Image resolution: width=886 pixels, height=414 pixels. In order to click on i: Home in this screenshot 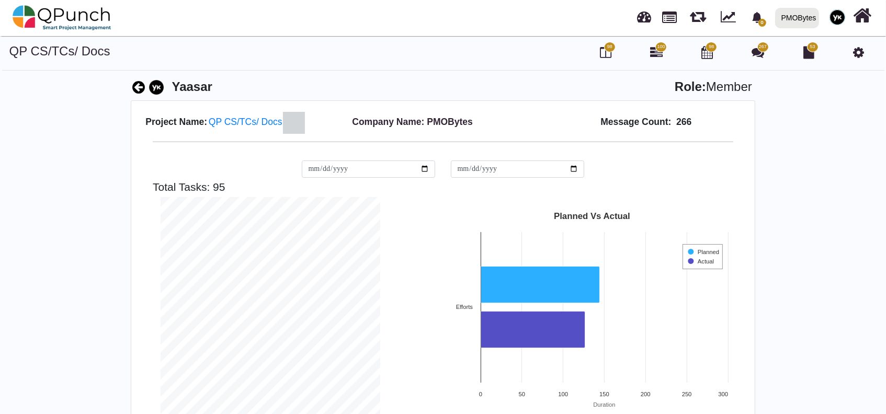, I will do `click(863, 16)`.